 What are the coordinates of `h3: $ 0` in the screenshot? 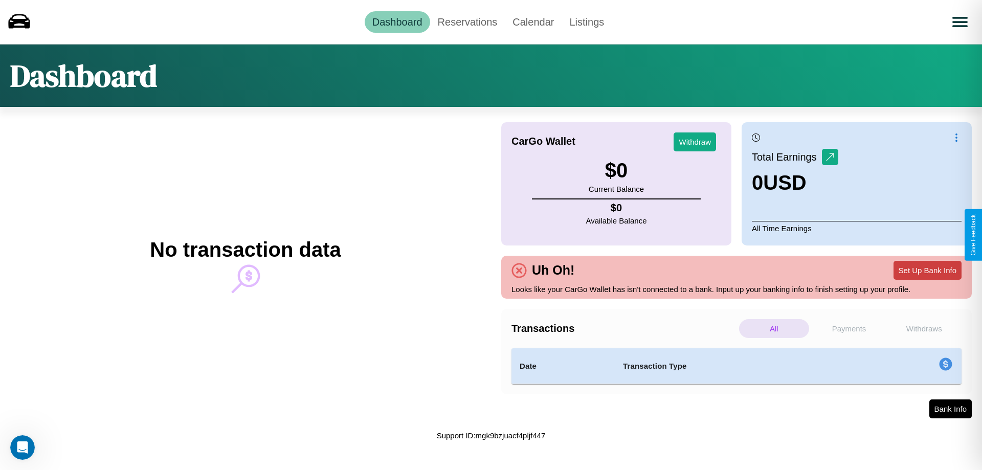 It's located at (616, 170).